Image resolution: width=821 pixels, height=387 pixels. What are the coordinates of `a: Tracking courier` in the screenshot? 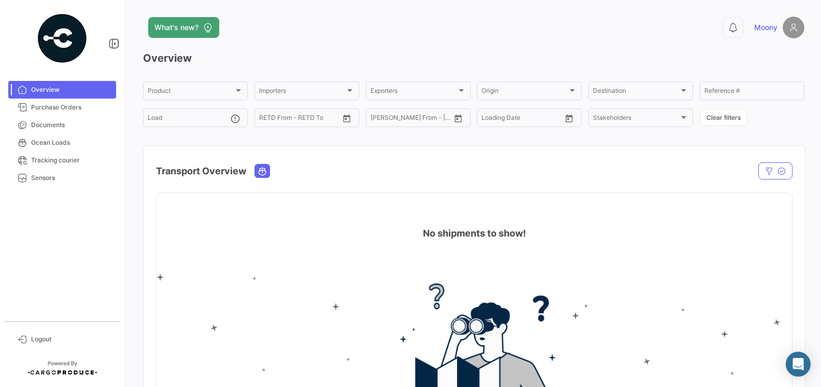 It's located at (62, 160).